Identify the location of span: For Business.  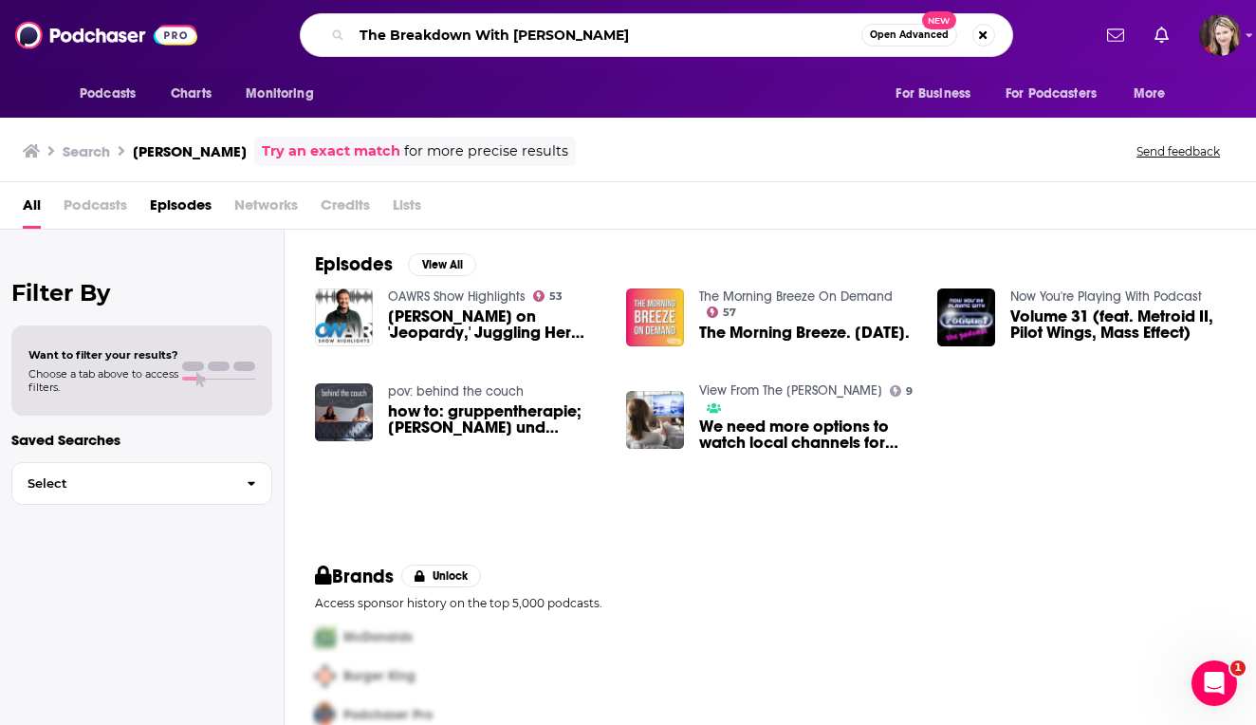
(933, 94).